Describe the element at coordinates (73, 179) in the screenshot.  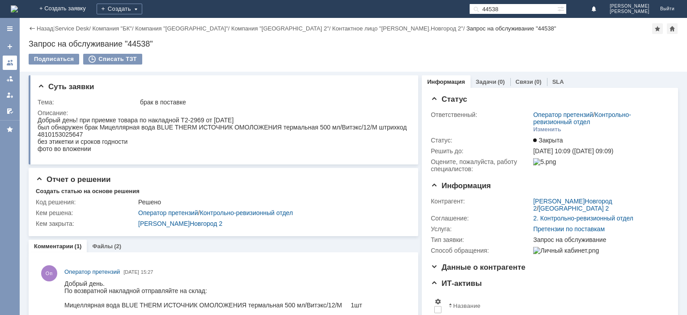
I see `span: Отчет о решении` at that location.